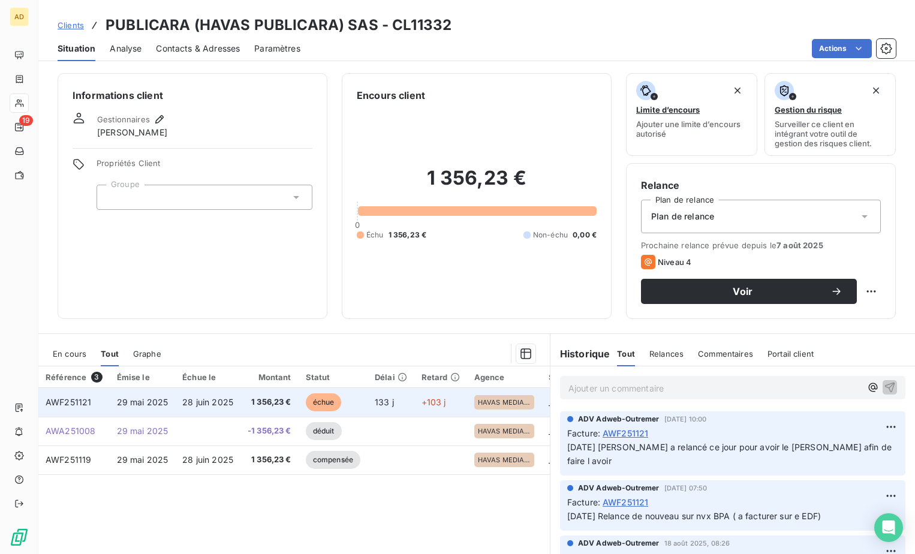 Image resolution: width=915 pixels, height=554 pixels. I want to click on span: Clients, so click(71, 25).